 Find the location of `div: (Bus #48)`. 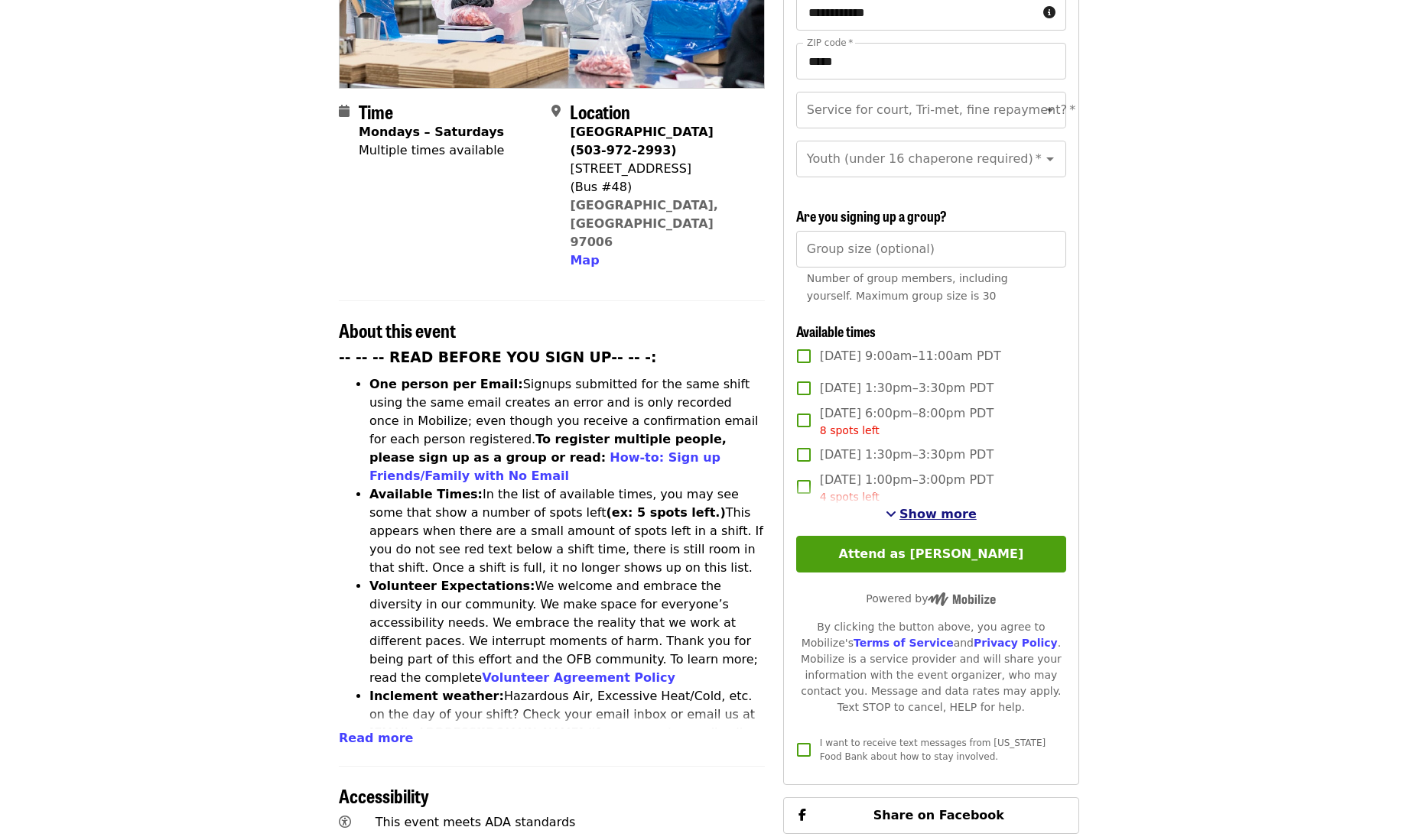

div: (Bus #48) is located at coordinates (661, 188).